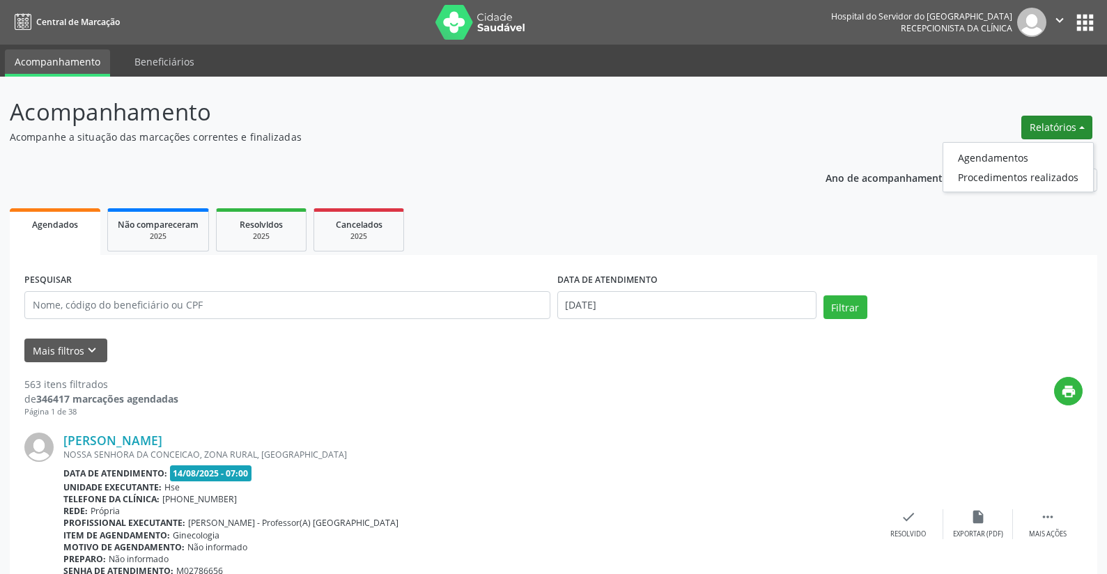 The image size is (1107, 574). Describe the element at coordinates (105, 510) in the screenshot. I see `span: Própria` at that location.